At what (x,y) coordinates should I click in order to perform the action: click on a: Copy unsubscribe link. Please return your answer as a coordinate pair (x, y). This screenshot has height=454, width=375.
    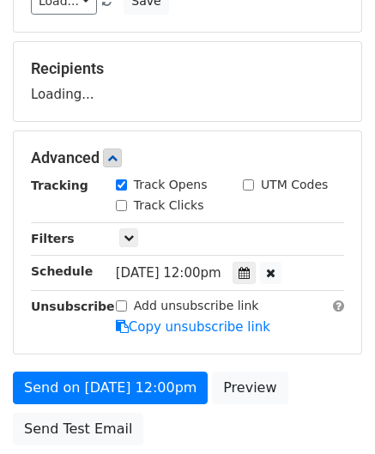
    Looking at the image, I should click on (193, 327).